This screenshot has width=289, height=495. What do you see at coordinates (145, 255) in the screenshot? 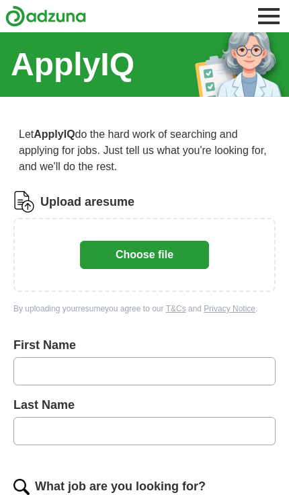
I see `button: Choose file` at bounding box center [145, 255].